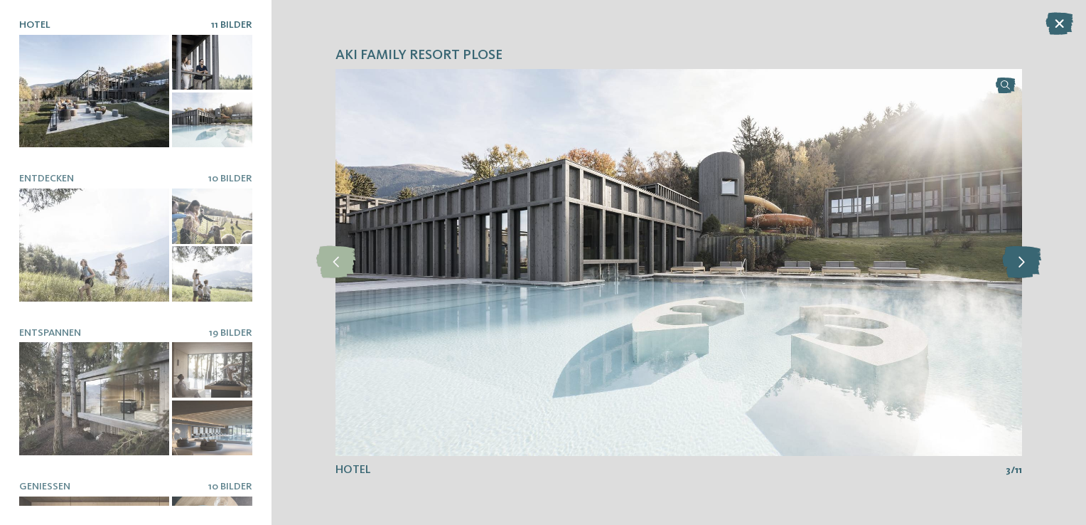 This screenshot has height=525, width=1086. Describe the element at coordinates (50, 333) in the screenshot. I see `span: Entspannen` at that location.